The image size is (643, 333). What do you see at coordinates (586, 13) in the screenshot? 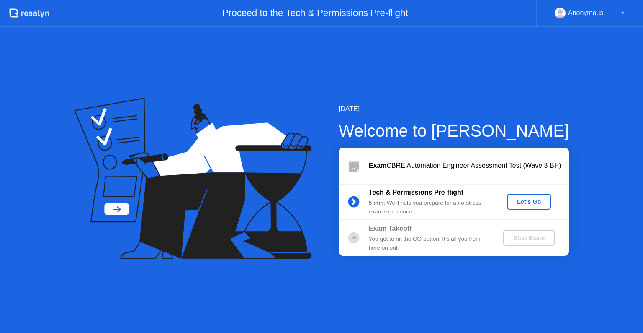
I see `div: Anonymous` at bounding box center [586, 13].